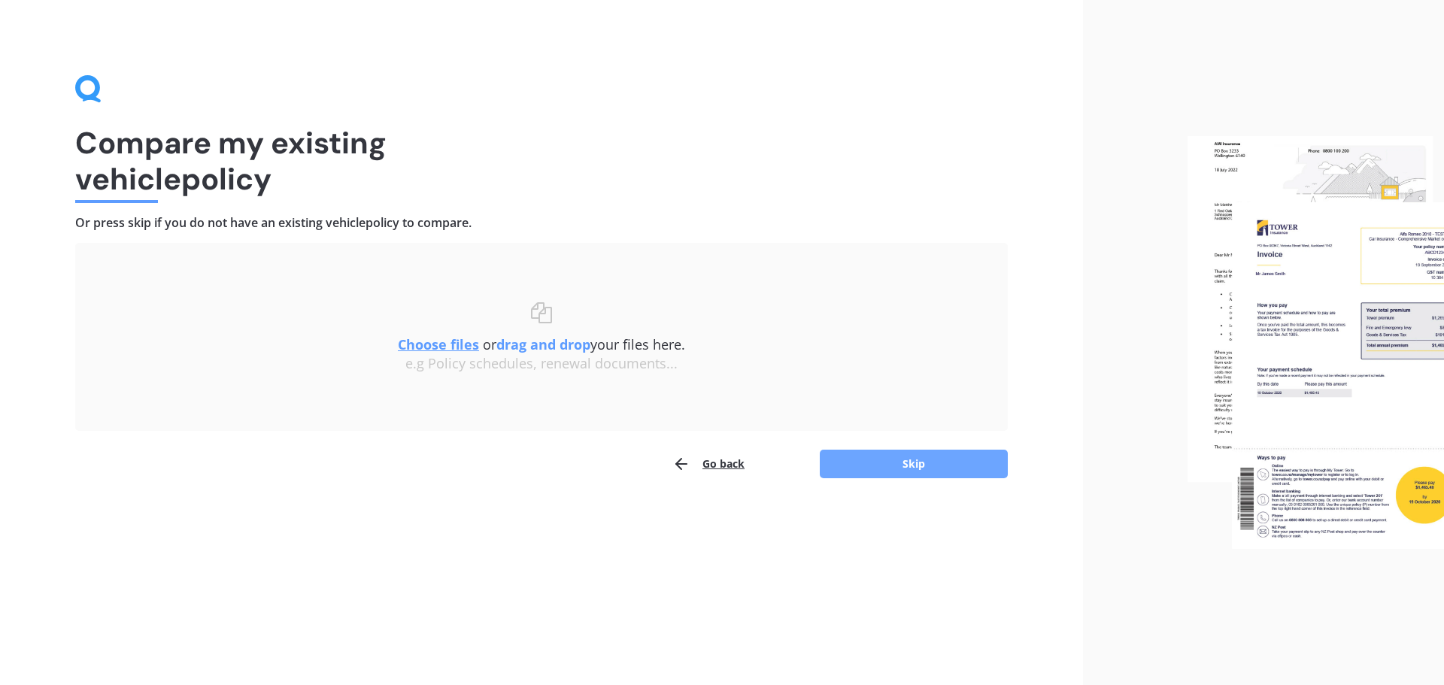  I want to click on span: or your files here., so click(542, 345).